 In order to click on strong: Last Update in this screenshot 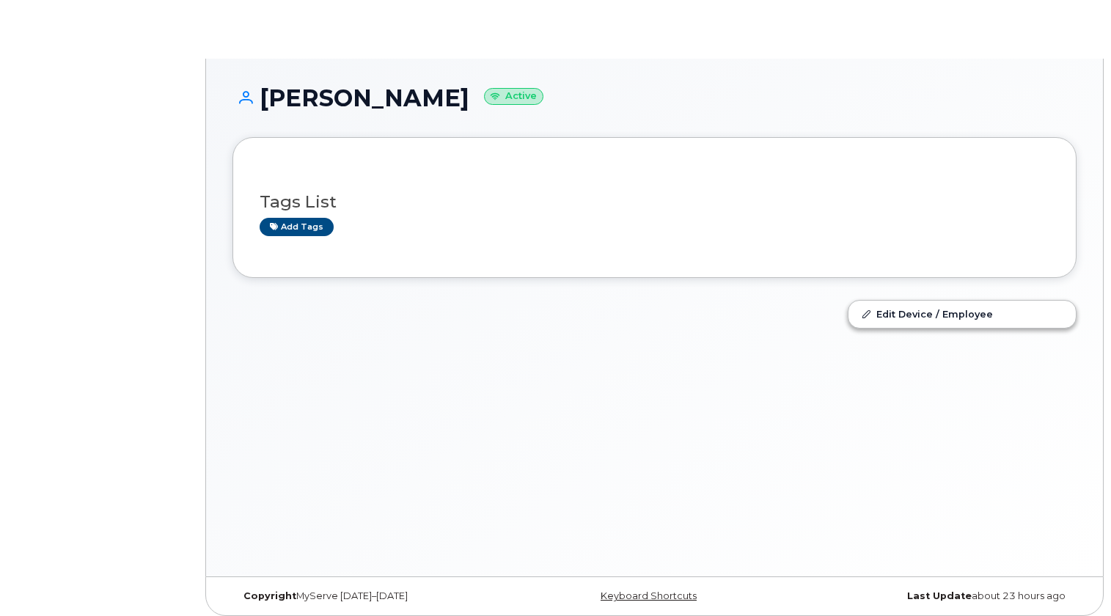, I will do `click(939, 595)`.